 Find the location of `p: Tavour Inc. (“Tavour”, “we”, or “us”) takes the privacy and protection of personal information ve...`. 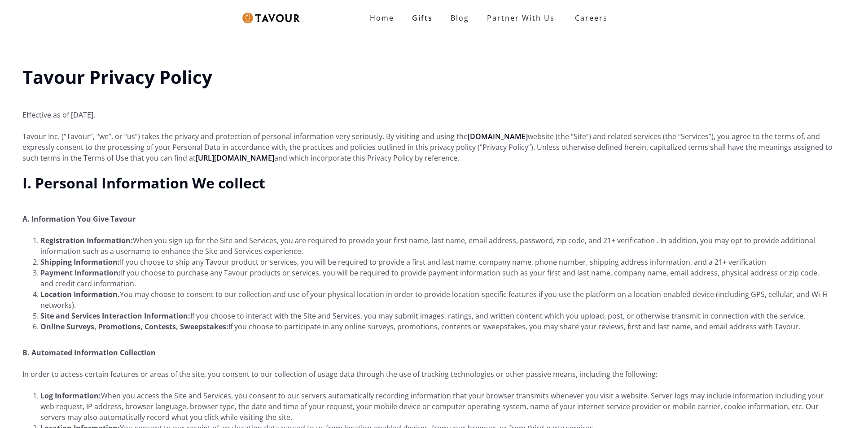

p: Tavour Inc. (“Tavour”, “we”, or “us”) takes the privacy and protection of personal information ve... is located at coordinates (427, 147).